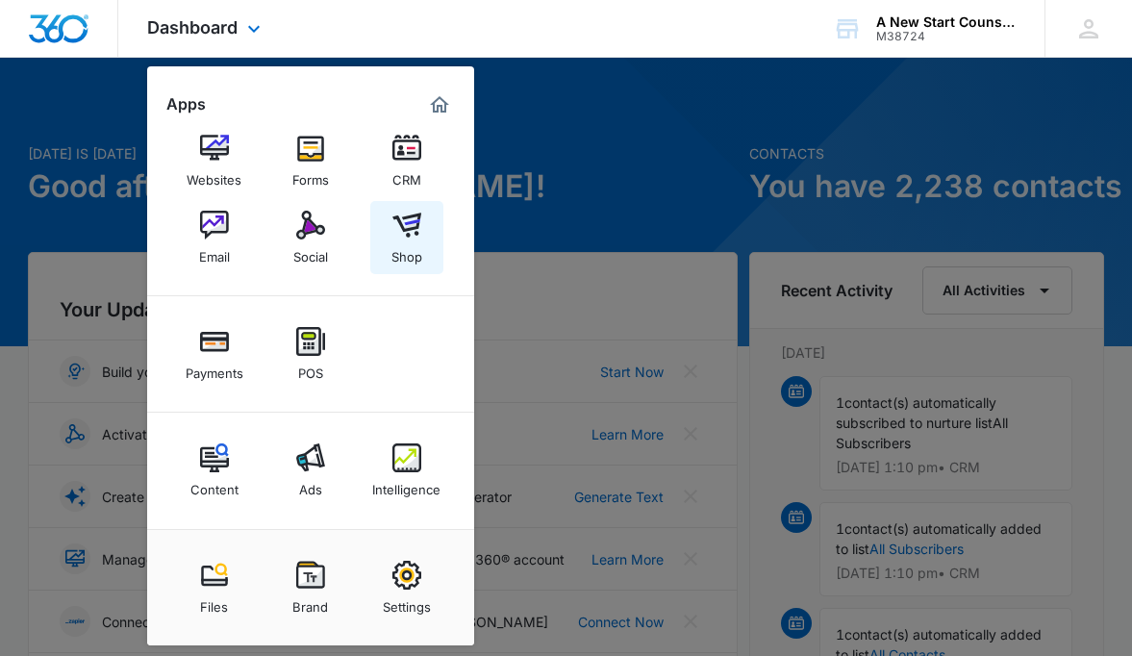 Image resolution: width=1132 pixels, height=656 pixels. I want to click on span: Dashboard, so click(192, 27).